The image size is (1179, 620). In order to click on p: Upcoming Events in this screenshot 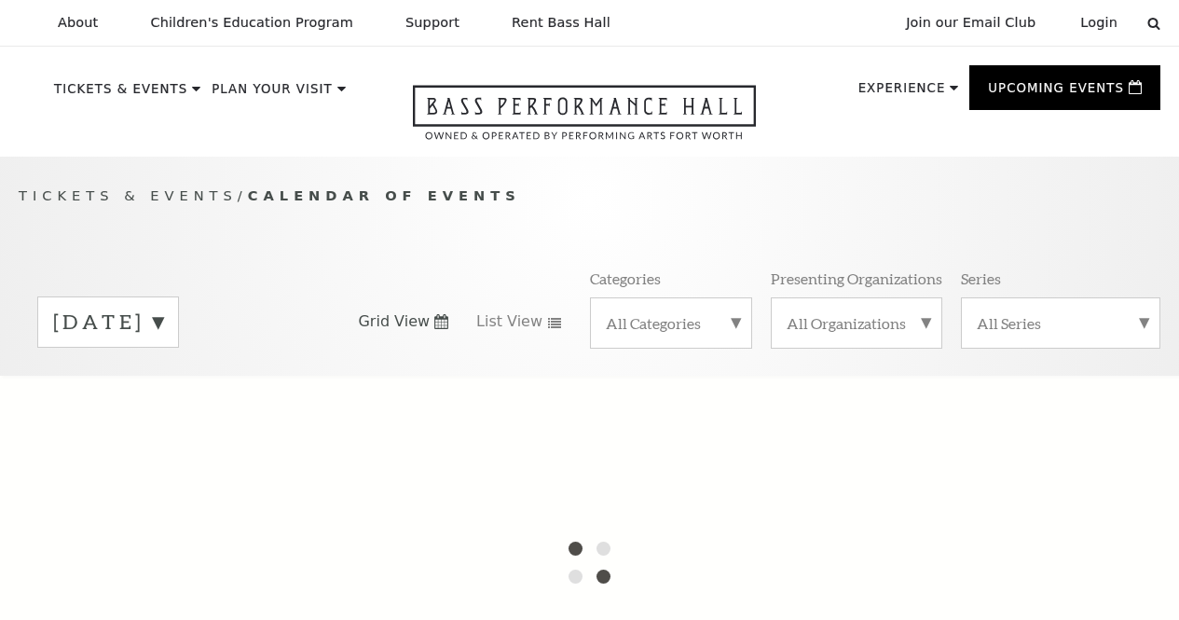, I will do `click(1056, 93)`.